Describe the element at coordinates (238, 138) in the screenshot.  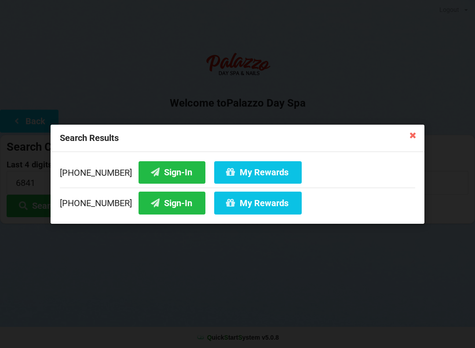
I see `div: Search Results` at that location.